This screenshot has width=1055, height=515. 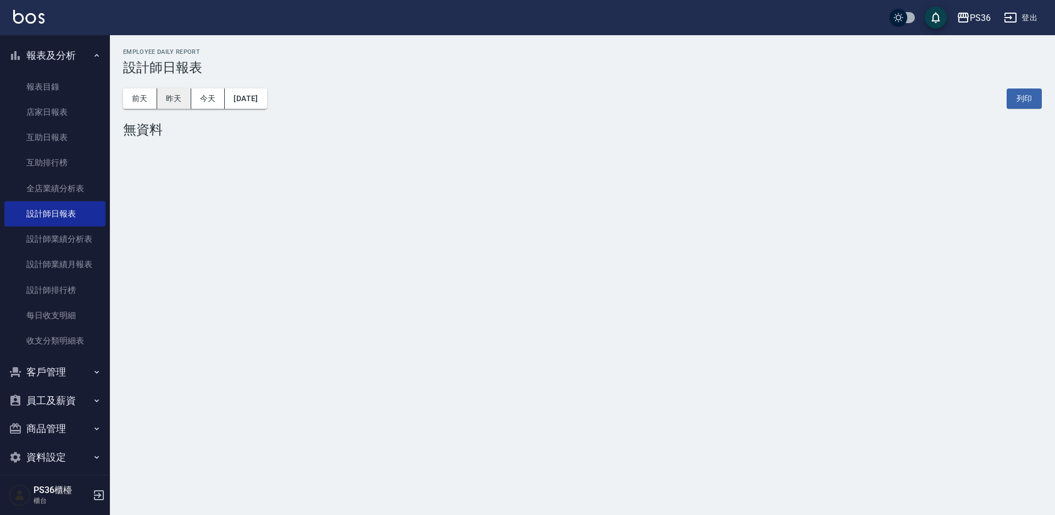 What do you see at coordinates (55, 137) in the screenshot?
I see `a: 互助日報表` at bounding box center [55, 137].